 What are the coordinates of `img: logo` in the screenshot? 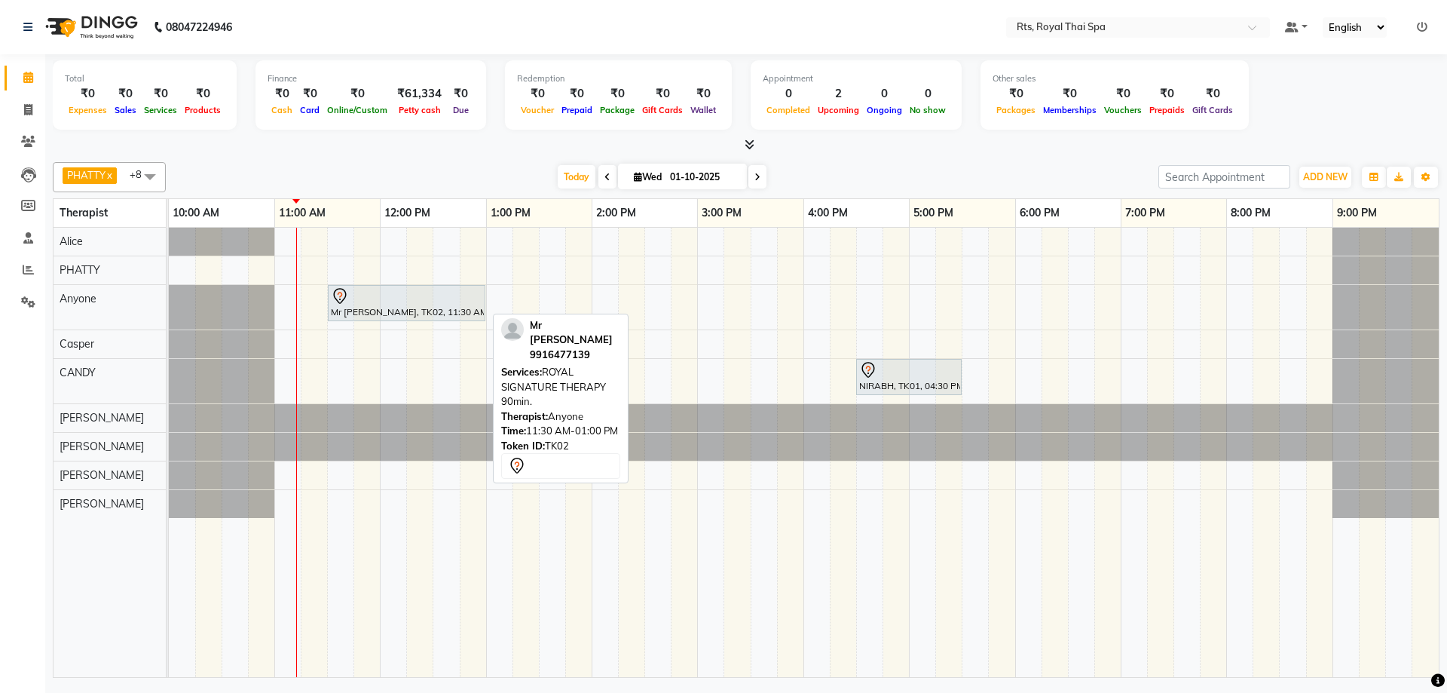 It's located at (90, 27).